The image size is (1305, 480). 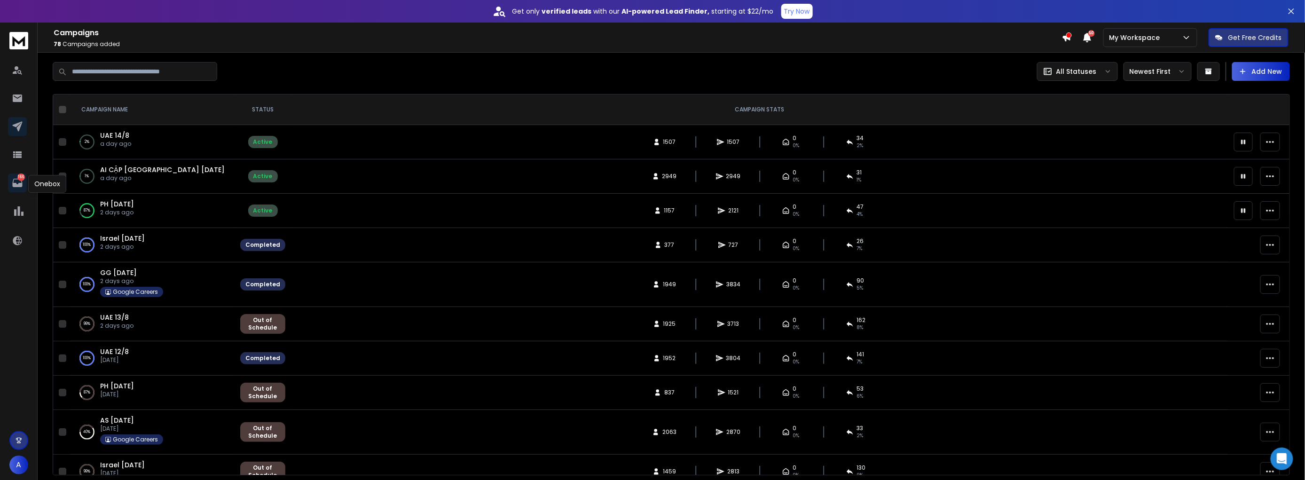 I want to click on span: 2949, so click(x=733, y=176).